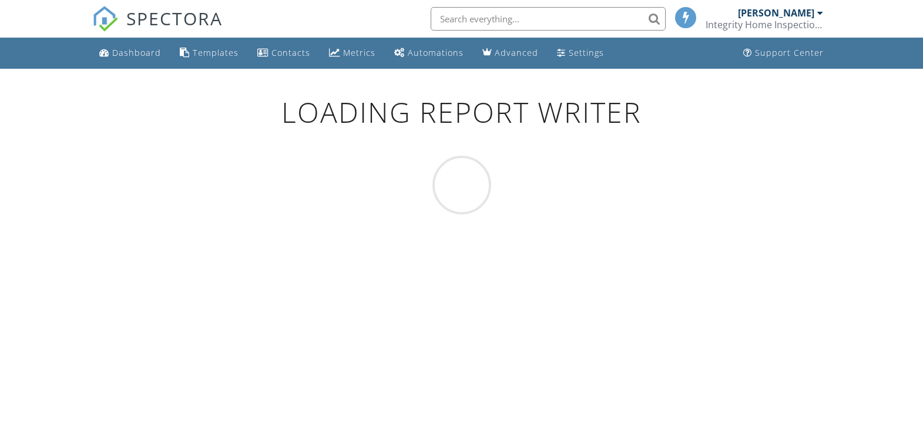 This screenshot has height=436, width=923. What do you see at coordinates (105, 19) in the screenshot?
I see `img: The Best Home Inspection Software - Spectora` at bounding box center [105, 19].